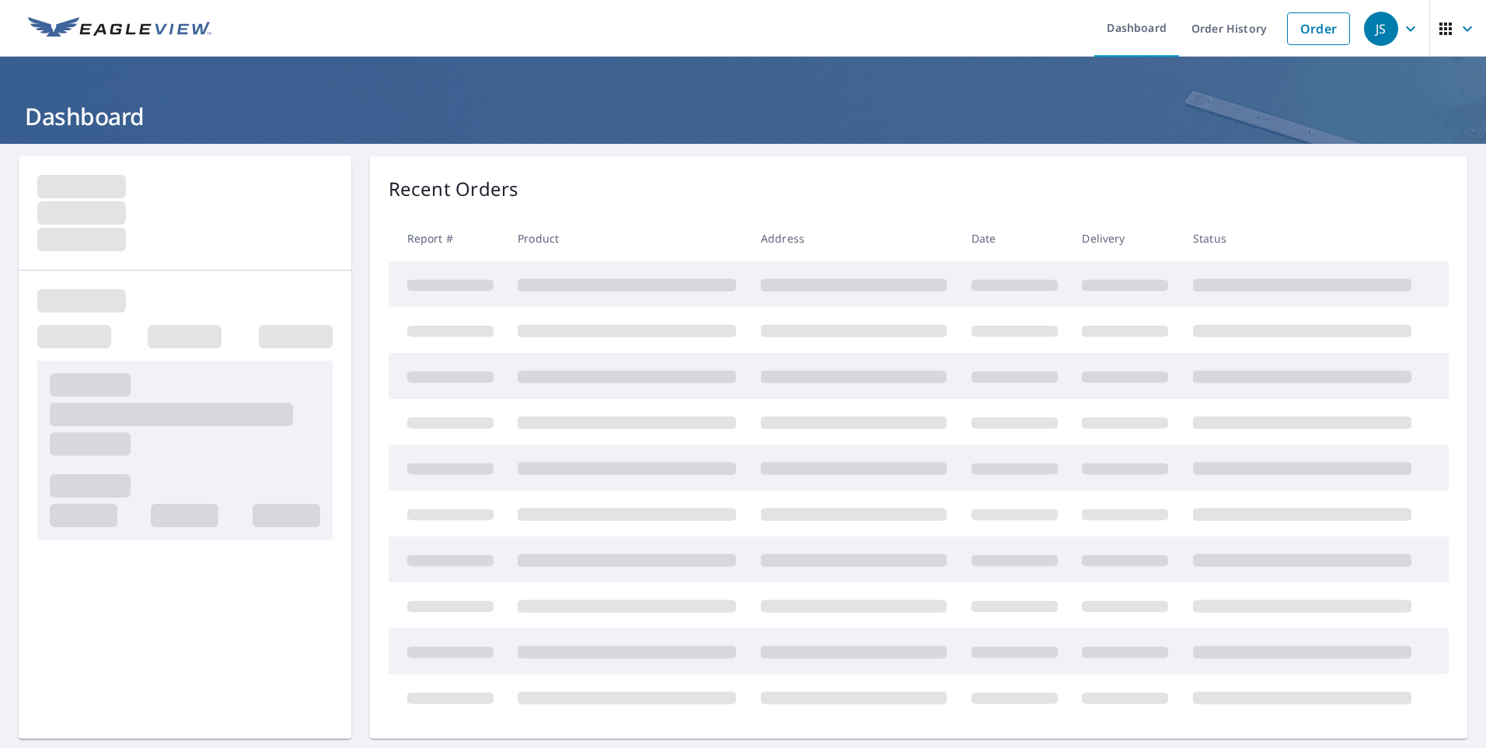  What do you see at coordinates (743, 116) in the screenshot?
I see `h1: Dashboard` at bounding box center [743, 116].